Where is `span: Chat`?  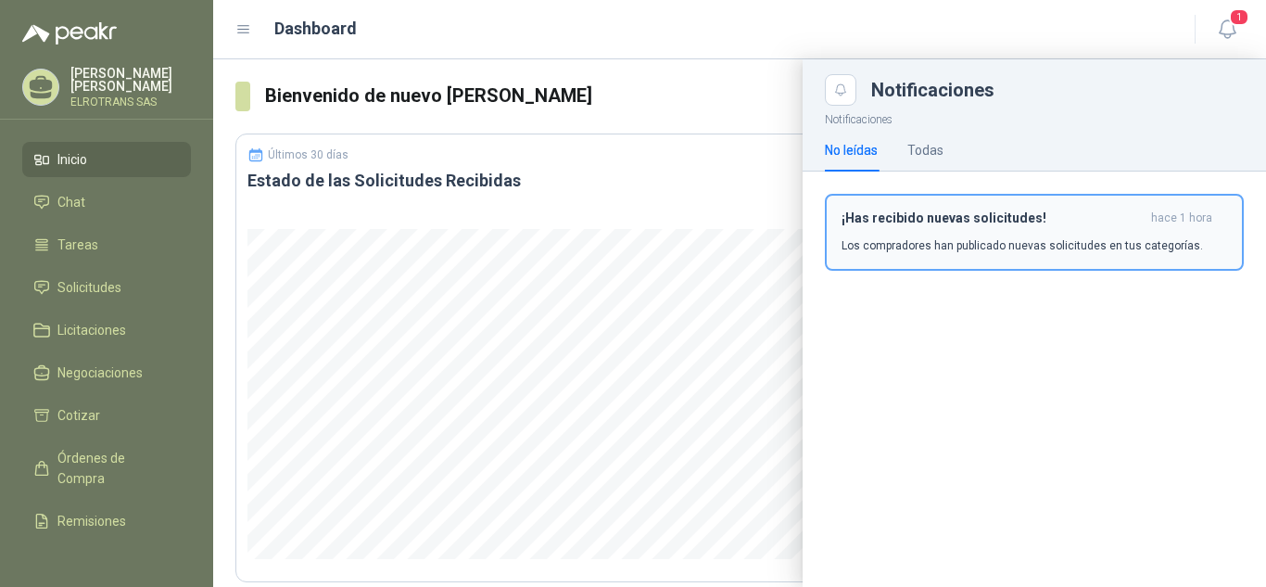 span: Chat is located at coordinates (71, 202).